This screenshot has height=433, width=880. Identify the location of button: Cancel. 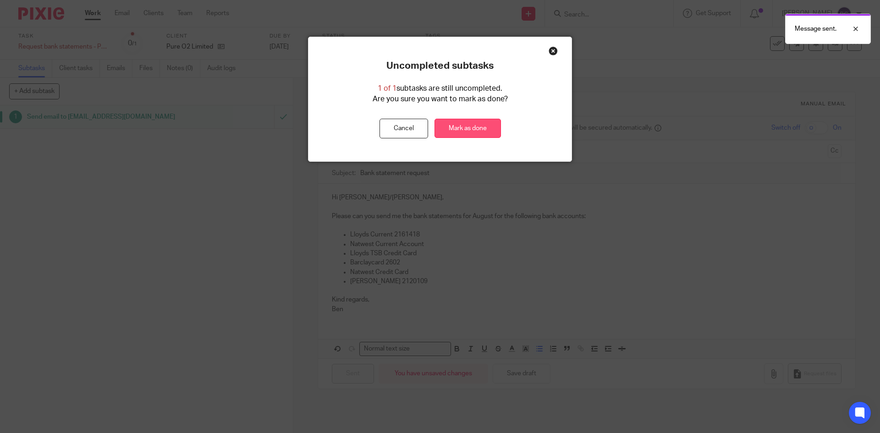
(404, 128).